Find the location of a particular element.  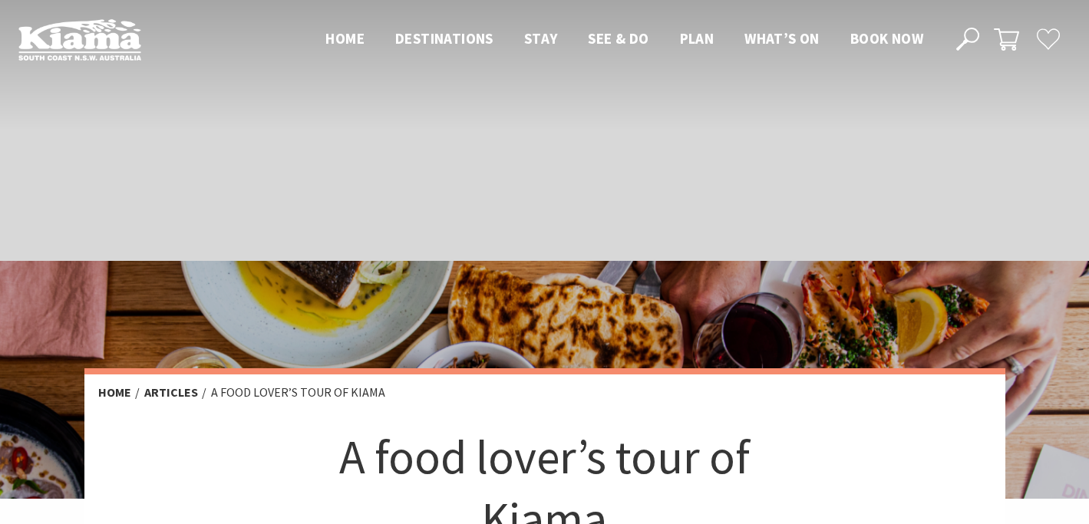

span: See & Do is located at coordinates (618, 38).